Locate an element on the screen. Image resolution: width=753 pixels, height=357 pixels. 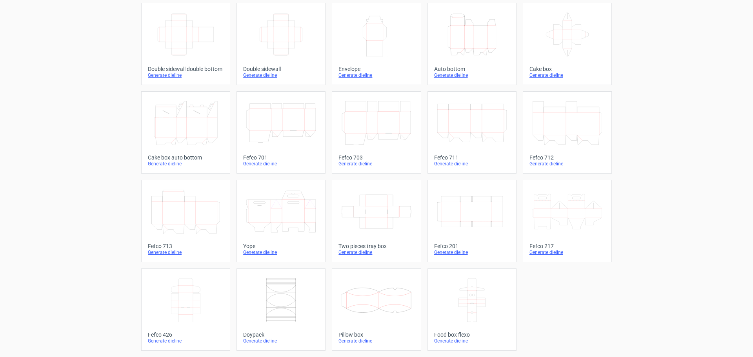
div: Double sidewall double bottom is located at coordinates (185, 69).